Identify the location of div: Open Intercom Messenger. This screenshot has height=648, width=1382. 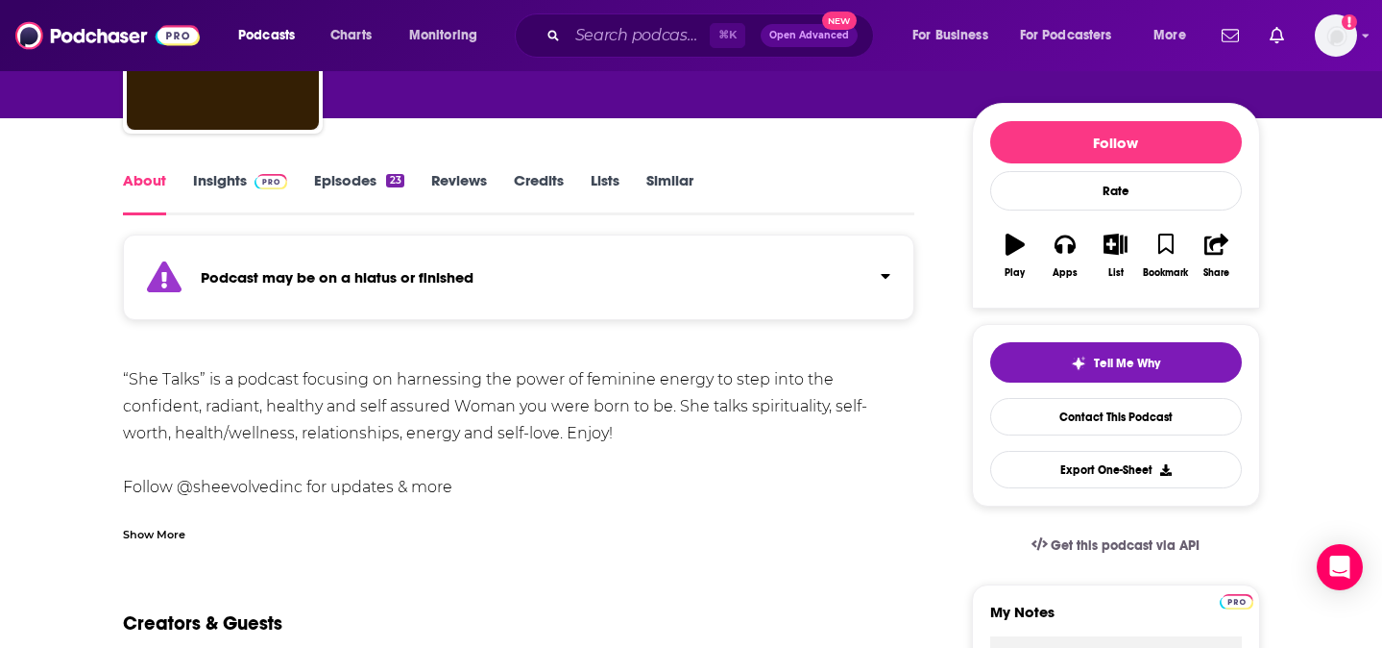
(1340, 567).